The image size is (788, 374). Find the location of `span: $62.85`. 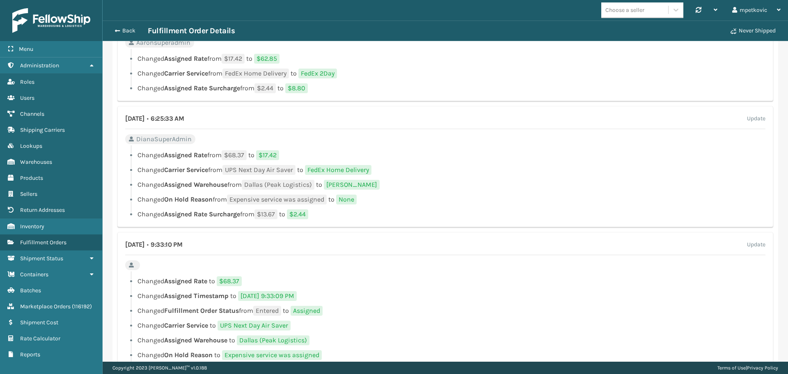

span: $62.85 is located at coordinates (267, 59).